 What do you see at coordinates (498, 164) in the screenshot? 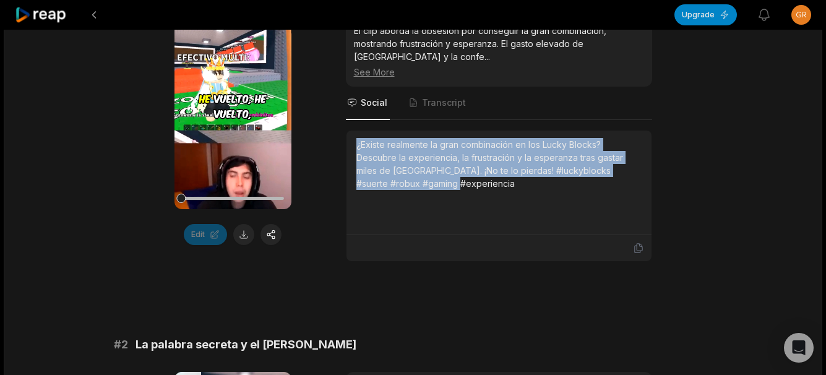
I see `div: ¿Existe realmente la gran combinación en los Lucky Blocks? Descubre la experiencia, la frustració...` at bounding box center [498, 164].